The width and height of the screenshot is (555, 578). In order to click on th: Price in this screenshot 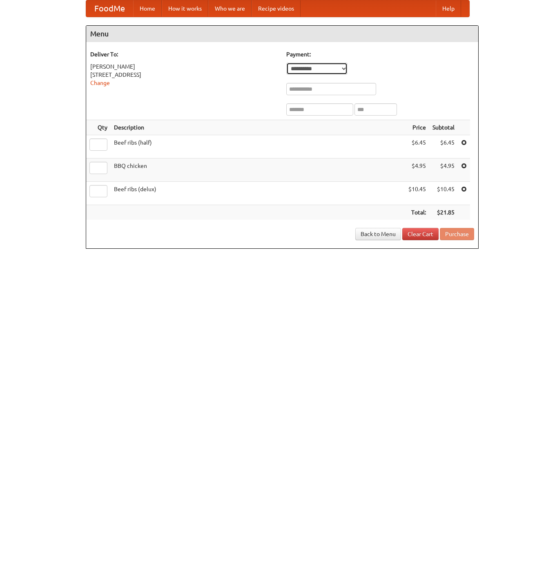, I will do `click(417, 127)`.